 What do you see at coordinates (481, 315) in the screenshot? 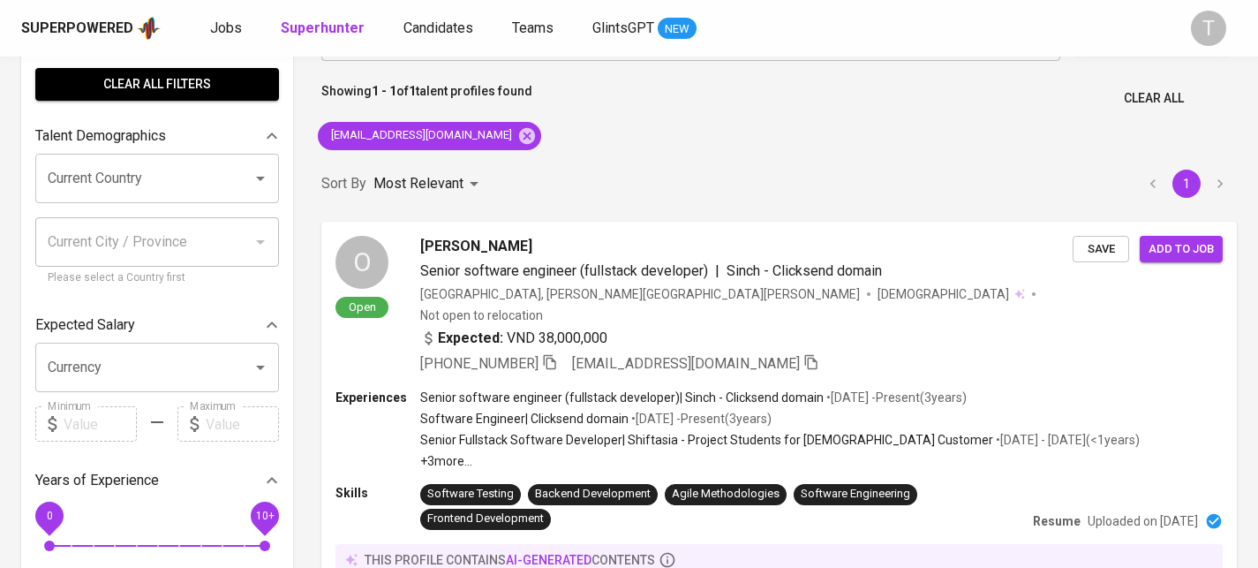
I see `p: Not open to relocation` at bounding box center [481, 315].